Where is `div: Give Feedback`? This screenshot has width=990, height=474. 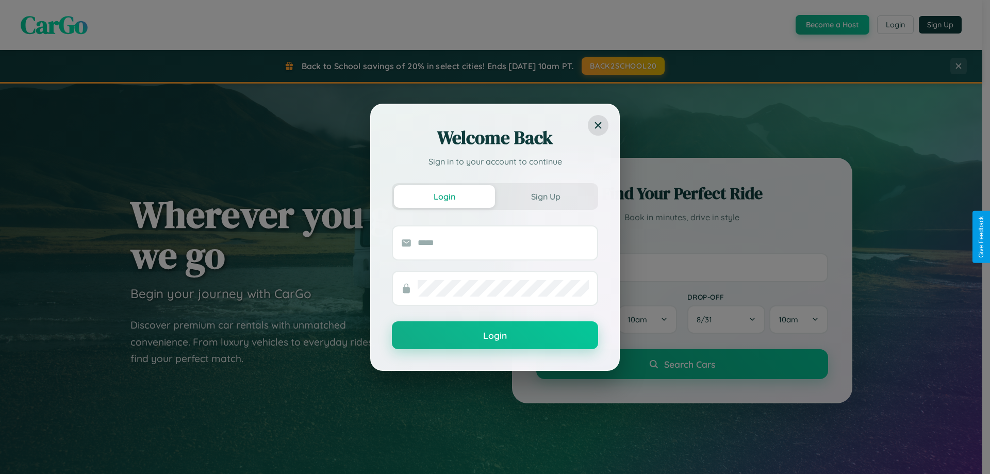
div: Give Feedback is located at coordinates (982, 237).